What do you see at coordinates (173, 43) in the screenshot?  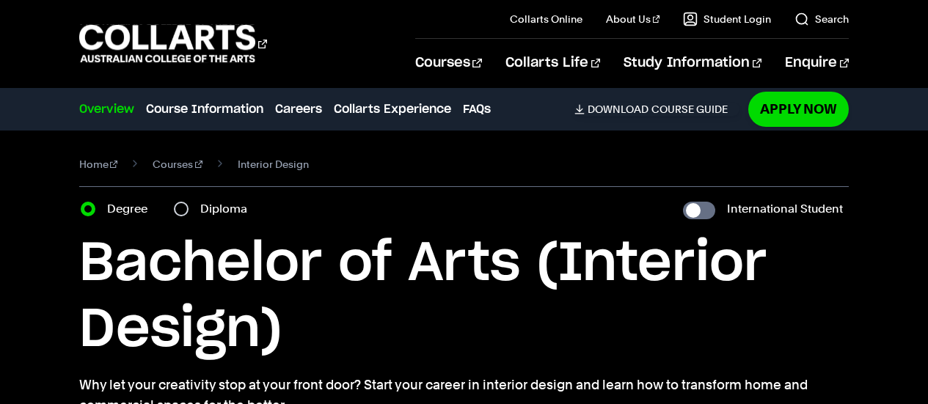 I see `div: Go to homepage` at bounding box center [173, 43].